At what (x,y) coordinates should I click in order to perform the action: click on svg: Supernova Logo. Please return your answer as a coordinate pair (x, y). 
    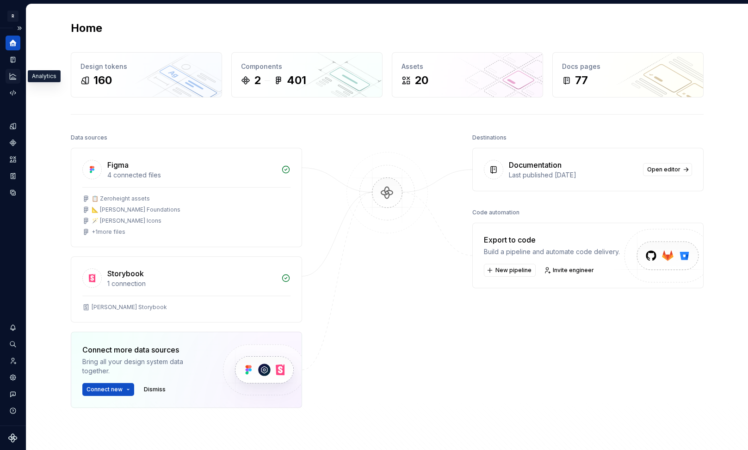
    Looking at the image, I should click on (13, 438).